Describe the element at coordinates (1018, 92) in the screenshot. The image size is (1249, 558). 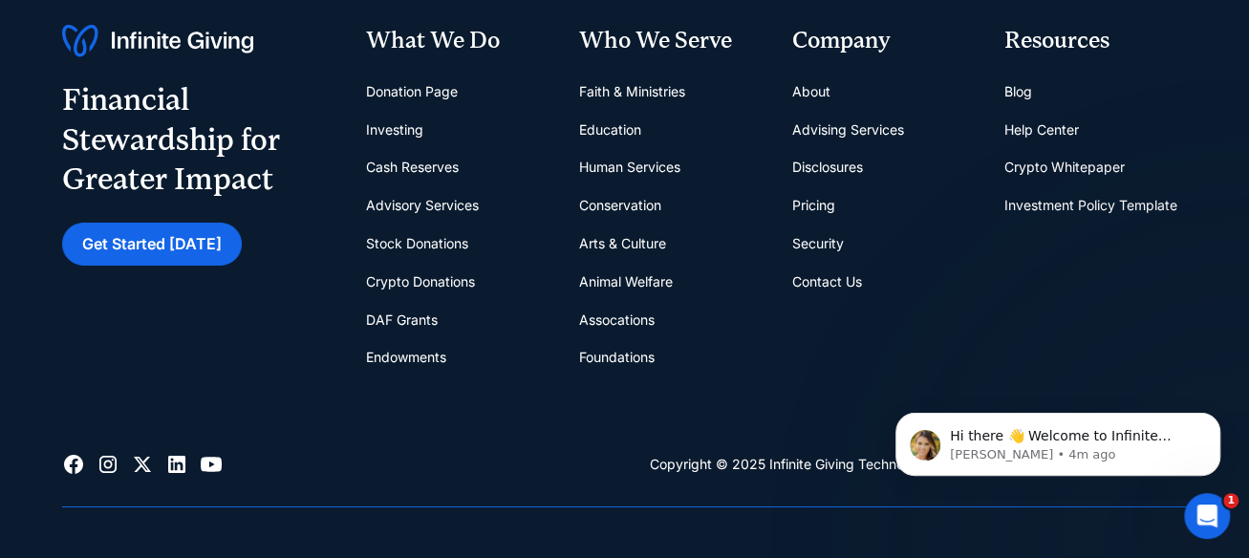
I see `a: Blog` at that location.